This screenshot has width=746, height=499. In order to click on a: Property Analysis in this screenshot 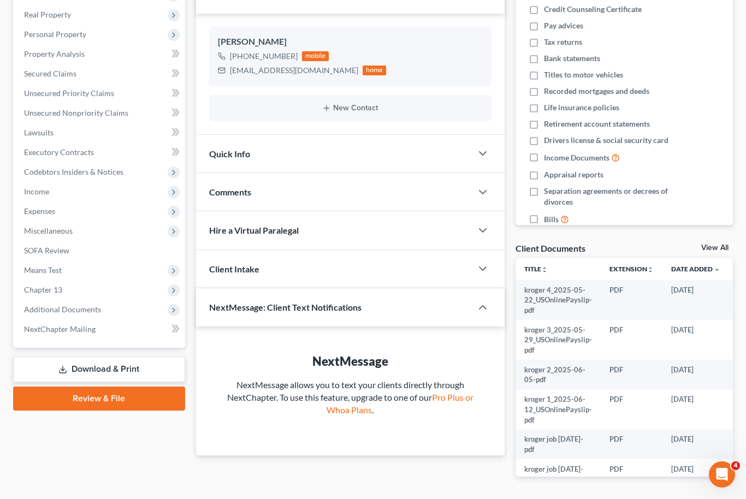, I will do `click(100, 55)`.